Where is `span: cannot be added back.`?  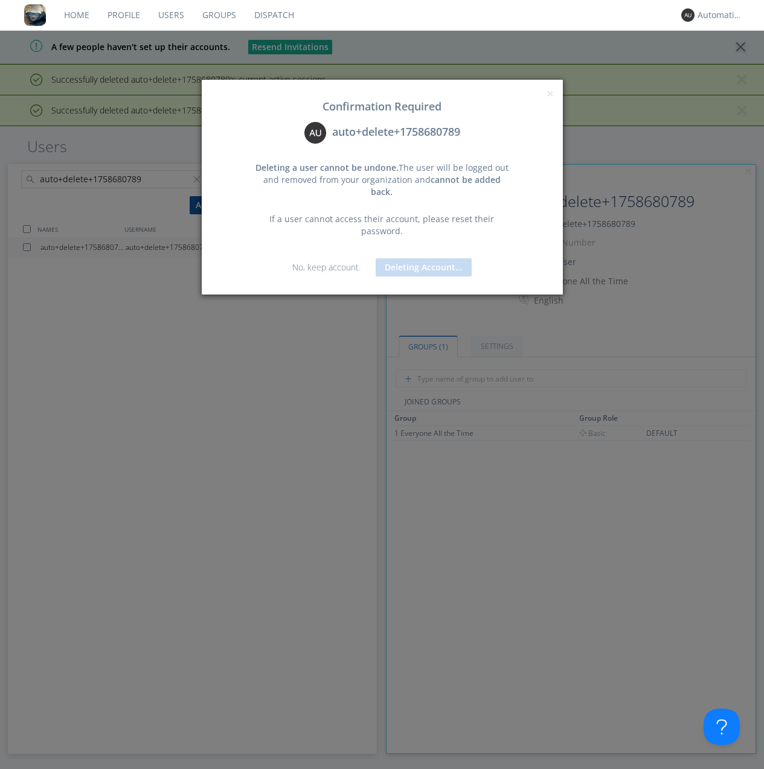
span: cannot be added back. is located at coordinates (435, 185).